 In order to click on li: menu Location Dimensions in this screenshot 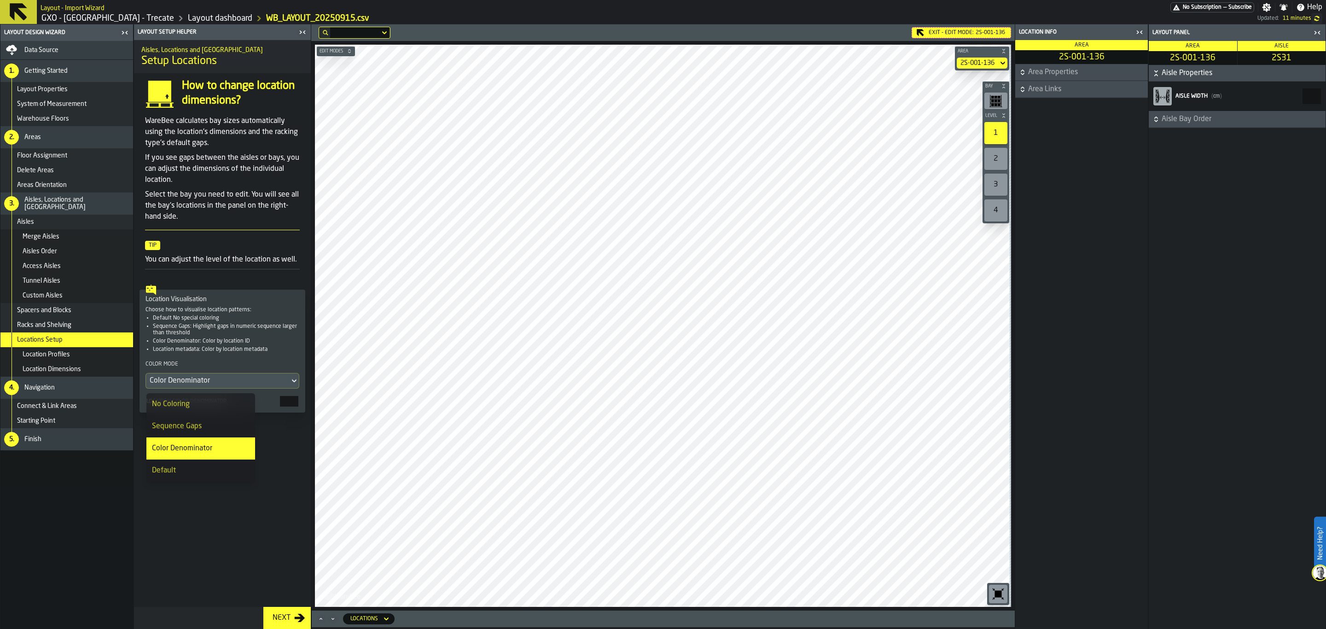, I will do `click(67, 369)`.